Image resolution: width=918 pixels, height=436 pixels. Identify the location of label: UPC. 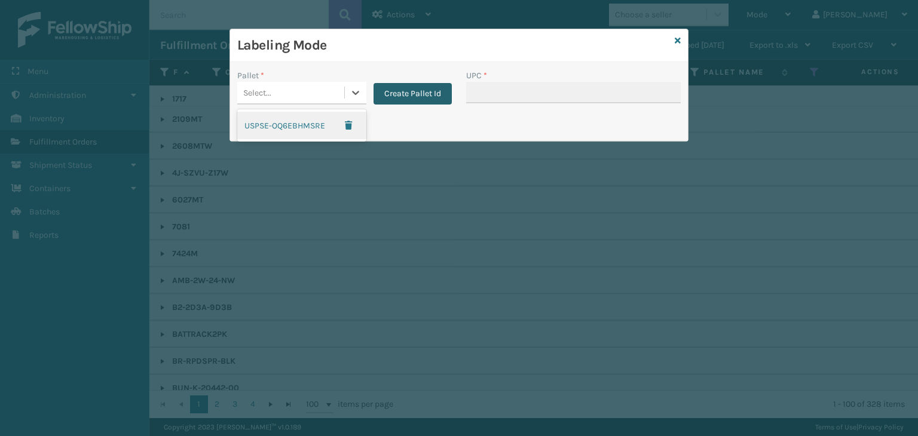
(476, 75).